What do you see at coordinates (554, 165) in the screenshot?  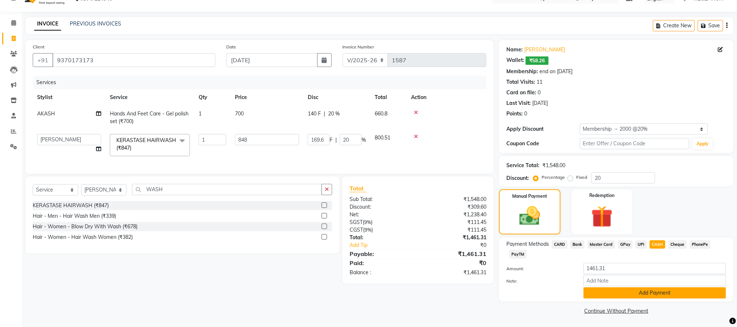 I see `div: ₹1,548.00` at bounding box center [554, 165].